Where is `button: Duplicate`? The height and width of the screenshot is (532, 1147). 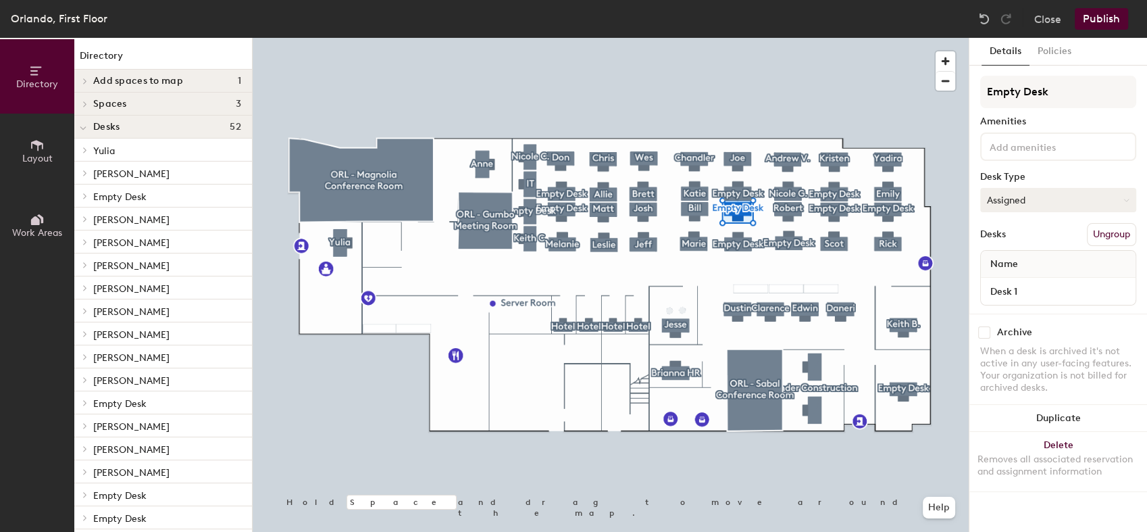 button: Duplicate is located at coordinates (1058, 418).